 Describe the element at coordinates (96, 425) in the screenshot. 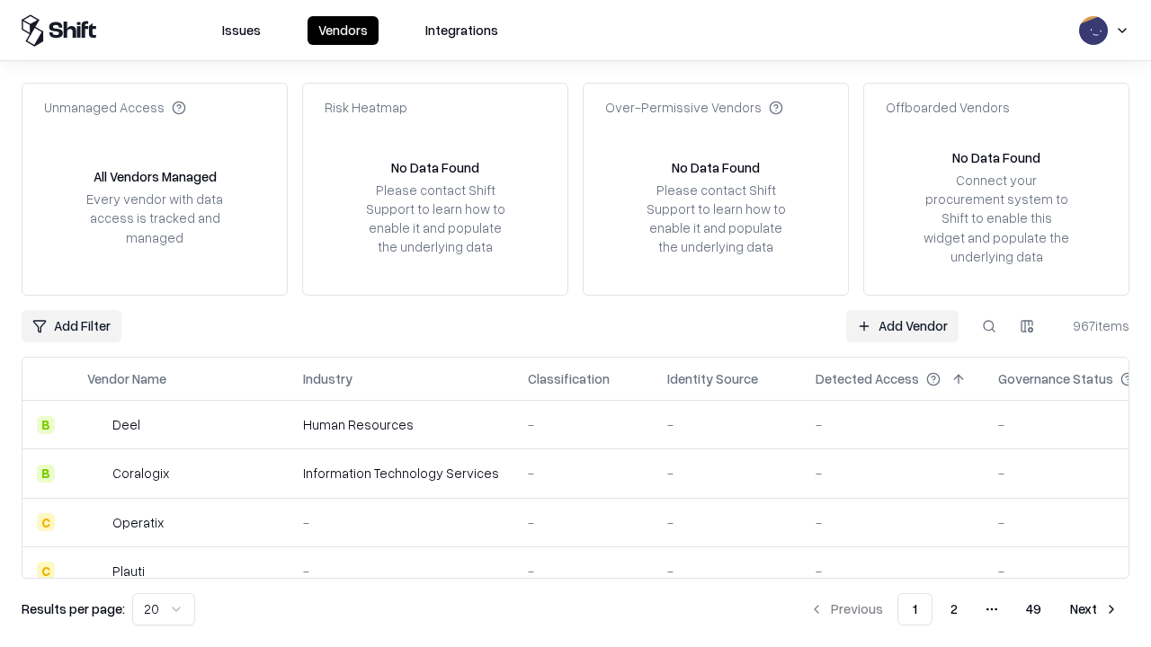

I see `img: Deel` at that location.